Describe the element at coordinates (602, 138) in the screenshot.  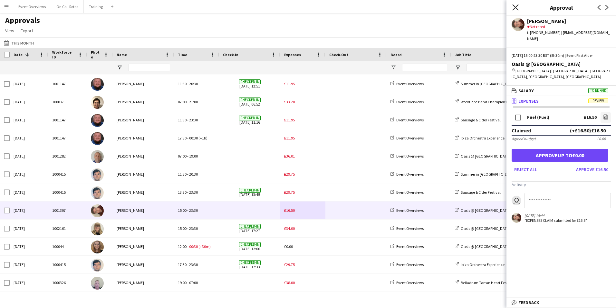
I see `div: £0.00` at that location.